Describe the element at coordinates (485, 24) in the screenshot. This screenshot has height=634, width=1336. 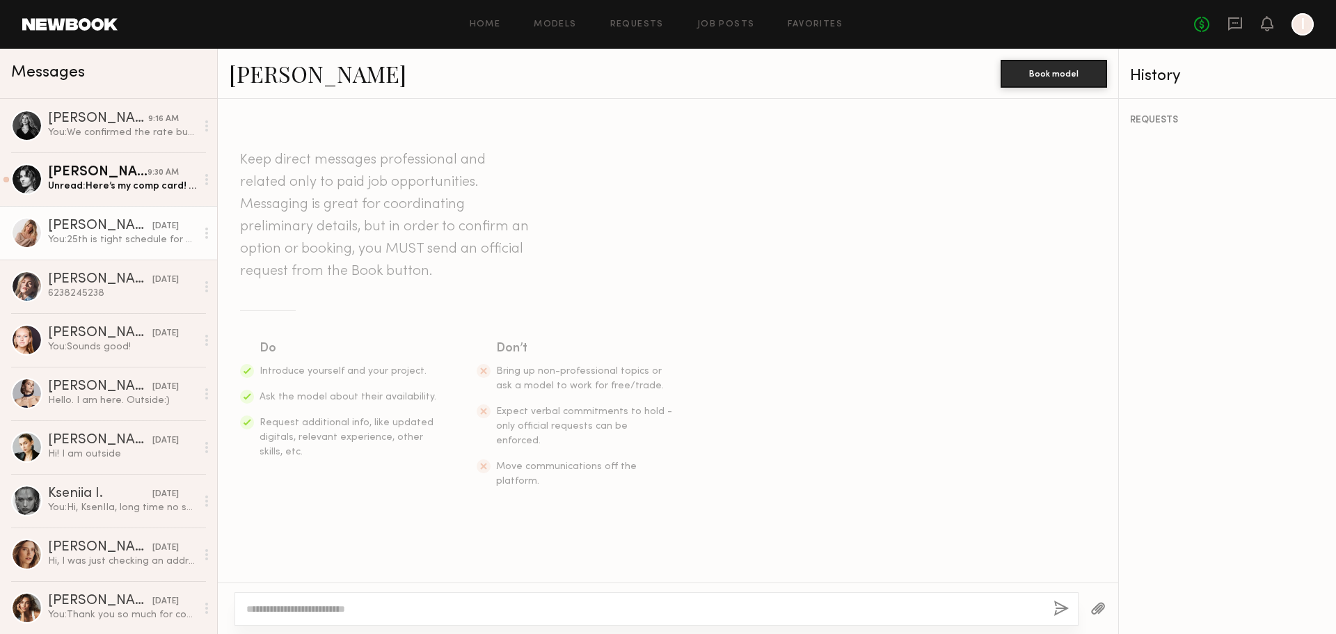
I see `a: Home` at that location.